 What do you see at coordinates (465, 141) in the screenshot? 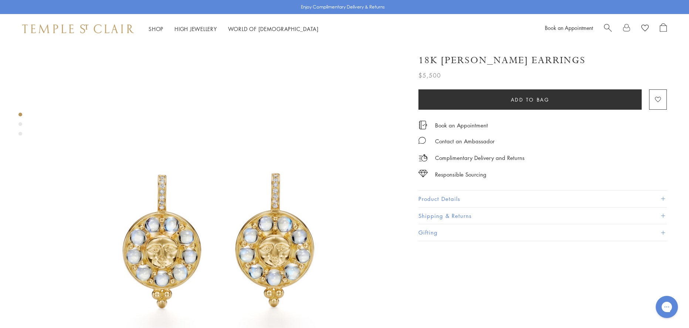
I see `div: Contact an Ambassador` at bounding box center [465, 141].